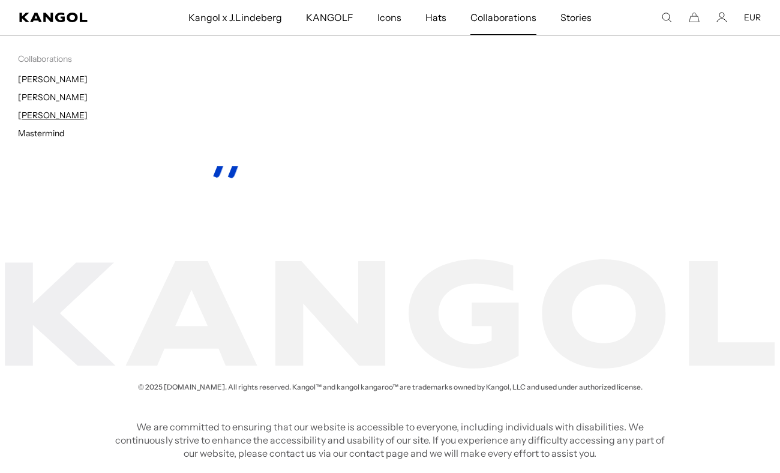 This screenshot has height=473, width=780. What do you see at coordinates (667, 17) in the screenshot?
I see `summary: Search here` at bounding box center [667, 17].